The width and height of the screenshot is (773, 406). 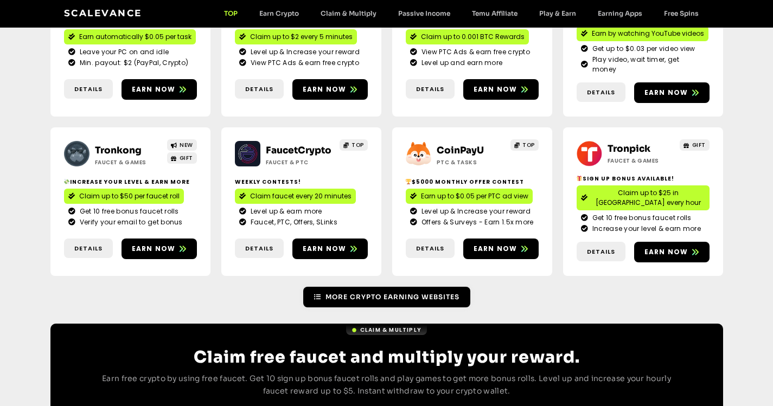 I want to click on a: More Crypto Earning Websites, so click(x=387, y=297).